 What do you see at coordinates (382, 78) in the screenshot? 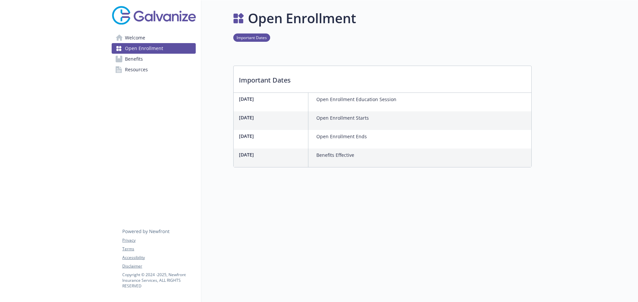
I see `p: Important Dates` at bounding box center [382, 78].